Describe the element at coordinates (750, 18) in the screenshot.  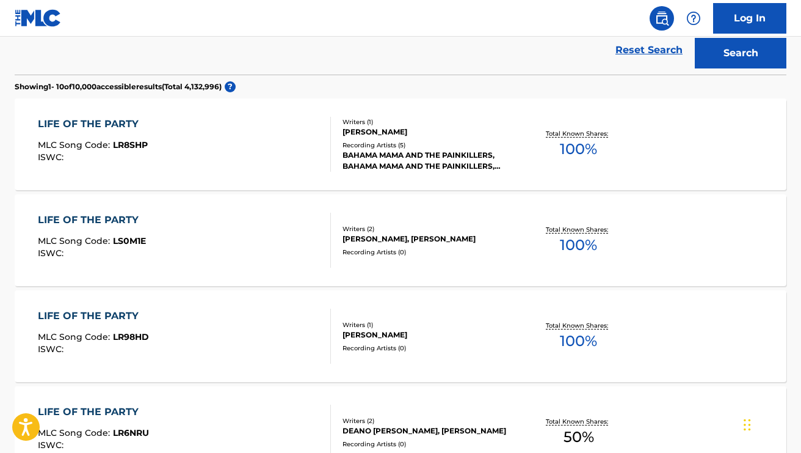
I see `a: Log In` at that location.